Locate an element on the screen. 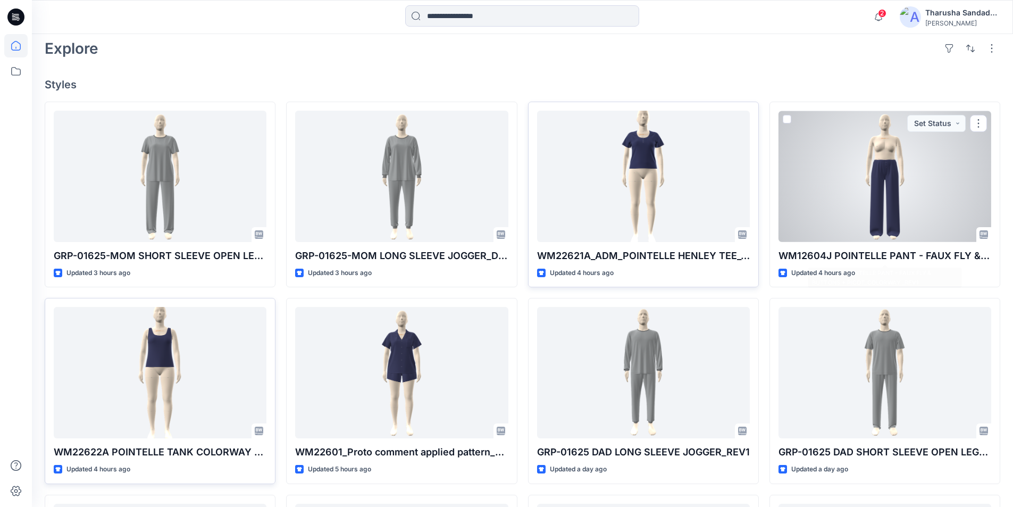 Image resolution: width=1013 pixels, height=507 pixels. h4: Styles is located at coordinates (522, 85).